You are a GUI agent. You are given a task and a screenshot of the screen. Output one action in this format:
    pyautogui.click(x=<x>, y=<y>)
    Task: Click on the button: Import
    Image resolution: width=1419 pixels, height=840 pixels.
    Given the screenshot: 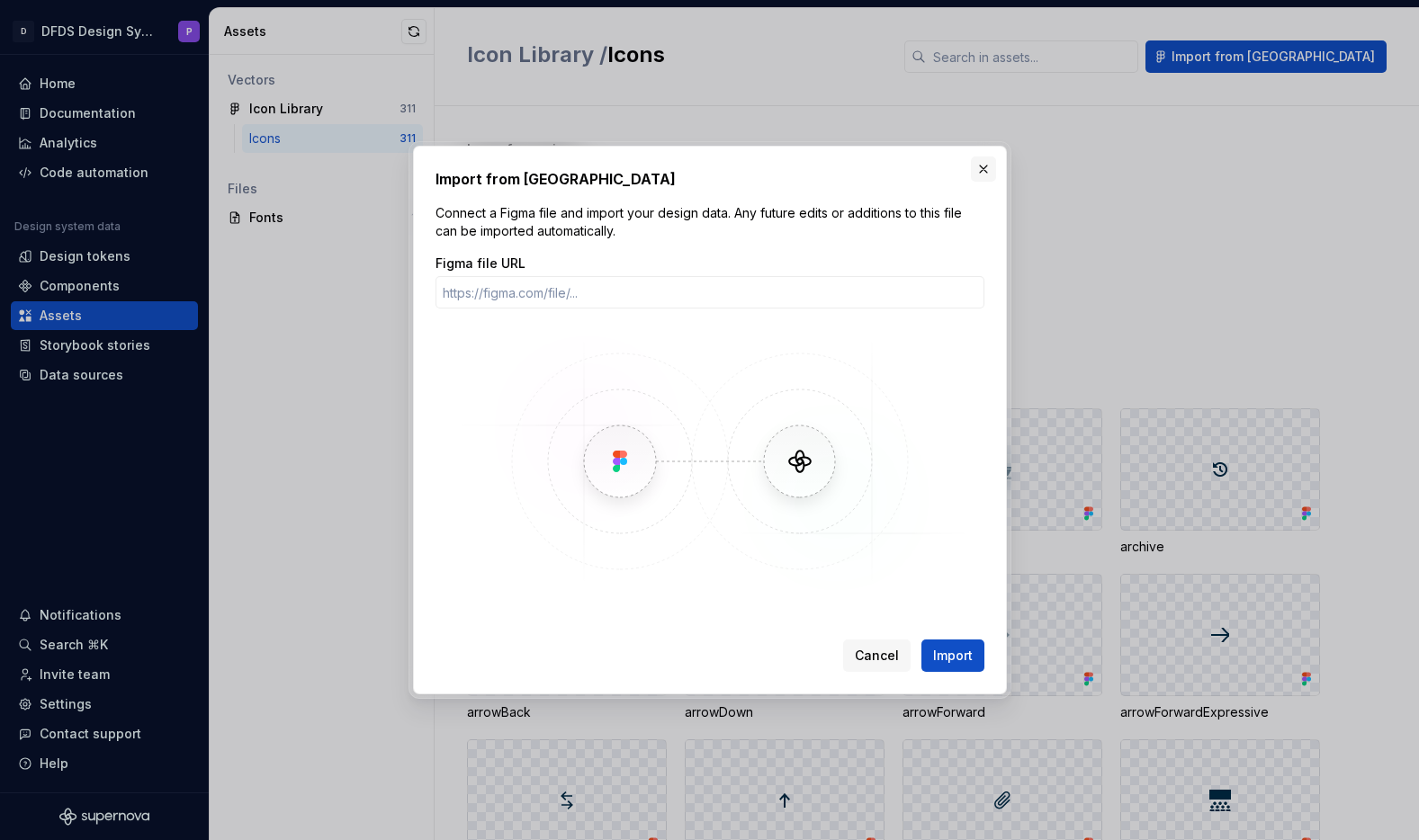 What is the action you would take?
    pyautogui.click(x=954, y=655)
    